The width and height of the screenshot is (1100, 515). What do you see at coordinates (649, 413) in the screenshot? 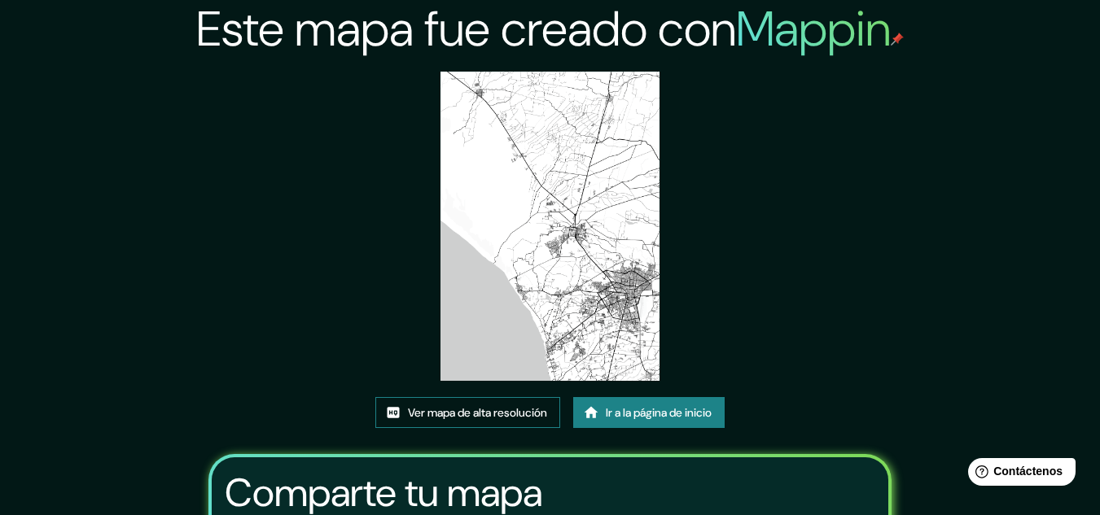
I see `a: Ir a la página de inicio` at bounding box center [649, 413].